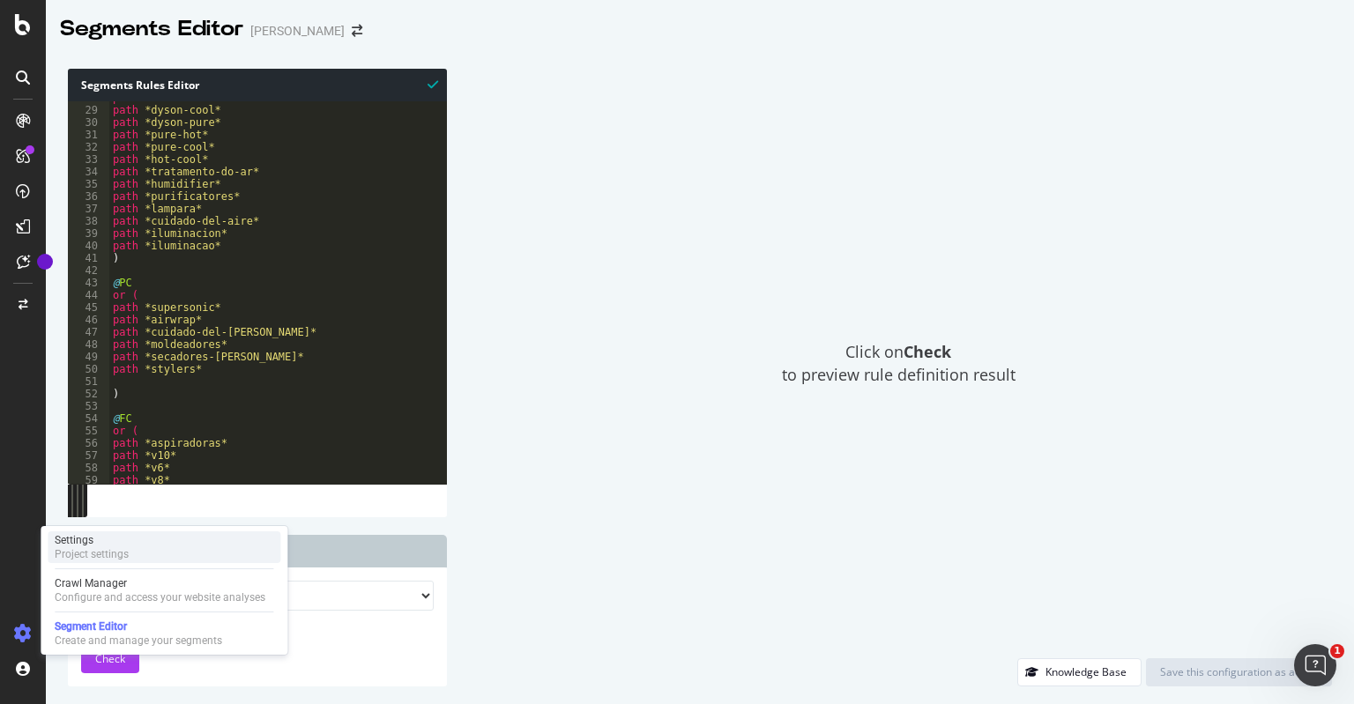 This screenshot has width=1354, height=704. I want to click on div: 54, so click(88, 419).